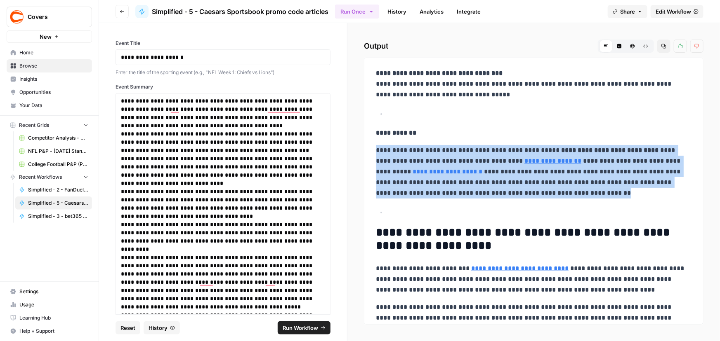 The height and width of the screenshot is (341, 720). Describe the element at coordinates (49, 305) in the screenshot. I see `a: Usage` at that location.